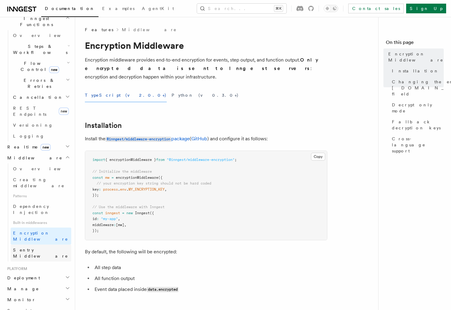  I want to click on span: Patterns, so click(41, 196).